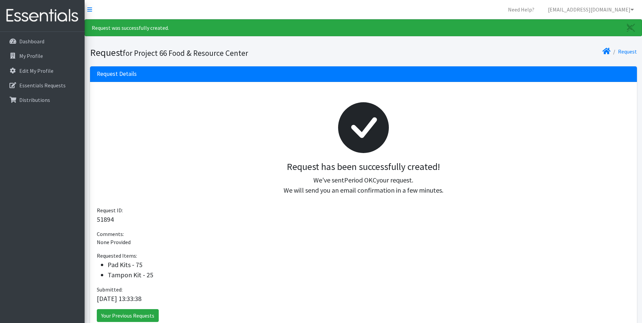 This screenshot has height=323, width=642. I want to click on li: Tampon Kit - 25, so click(369, 275).